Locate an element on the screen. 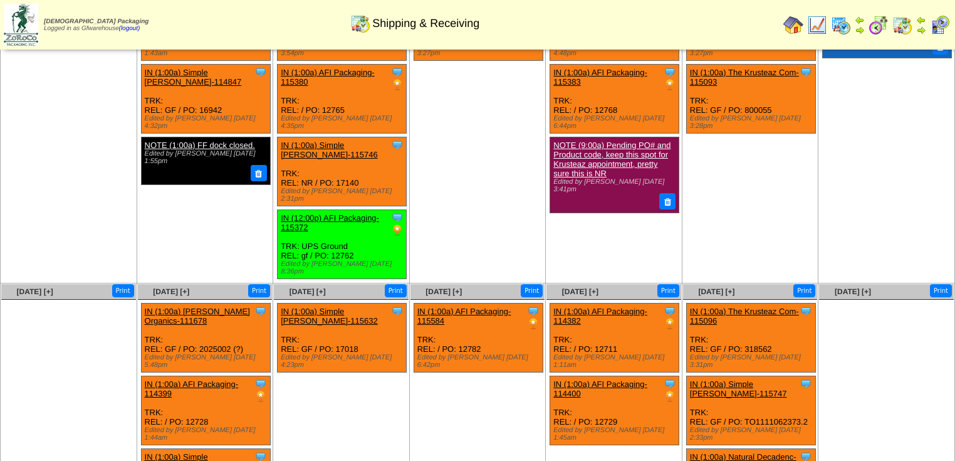  img: line_graph.gif is located at coordinates (817, 25).